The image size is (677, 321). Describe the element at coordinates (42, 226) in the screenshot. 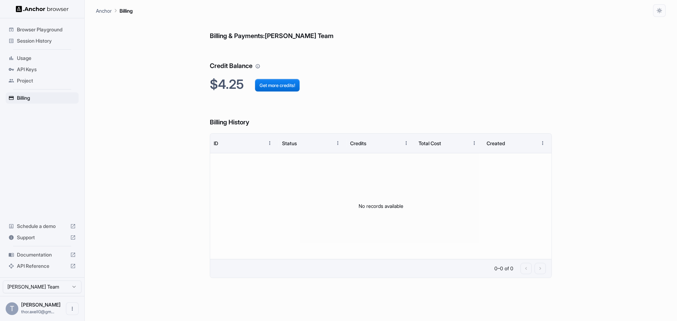

I see `div: Schedule a demo` at that location.